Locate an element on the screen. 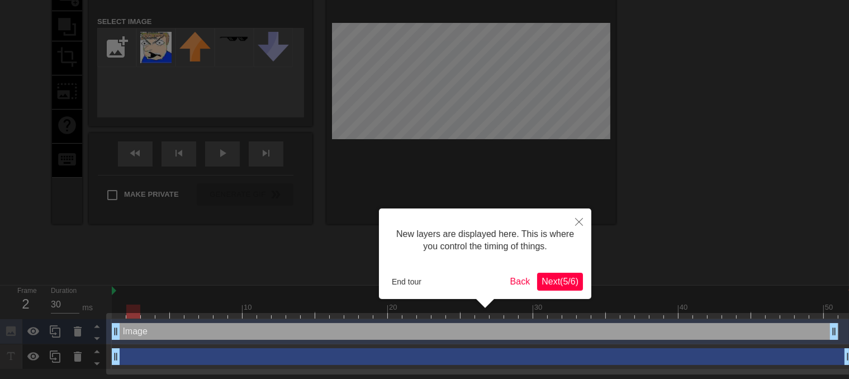 This screenshot has height=379, width=849. button: Close is located at coordinates (579, 221).